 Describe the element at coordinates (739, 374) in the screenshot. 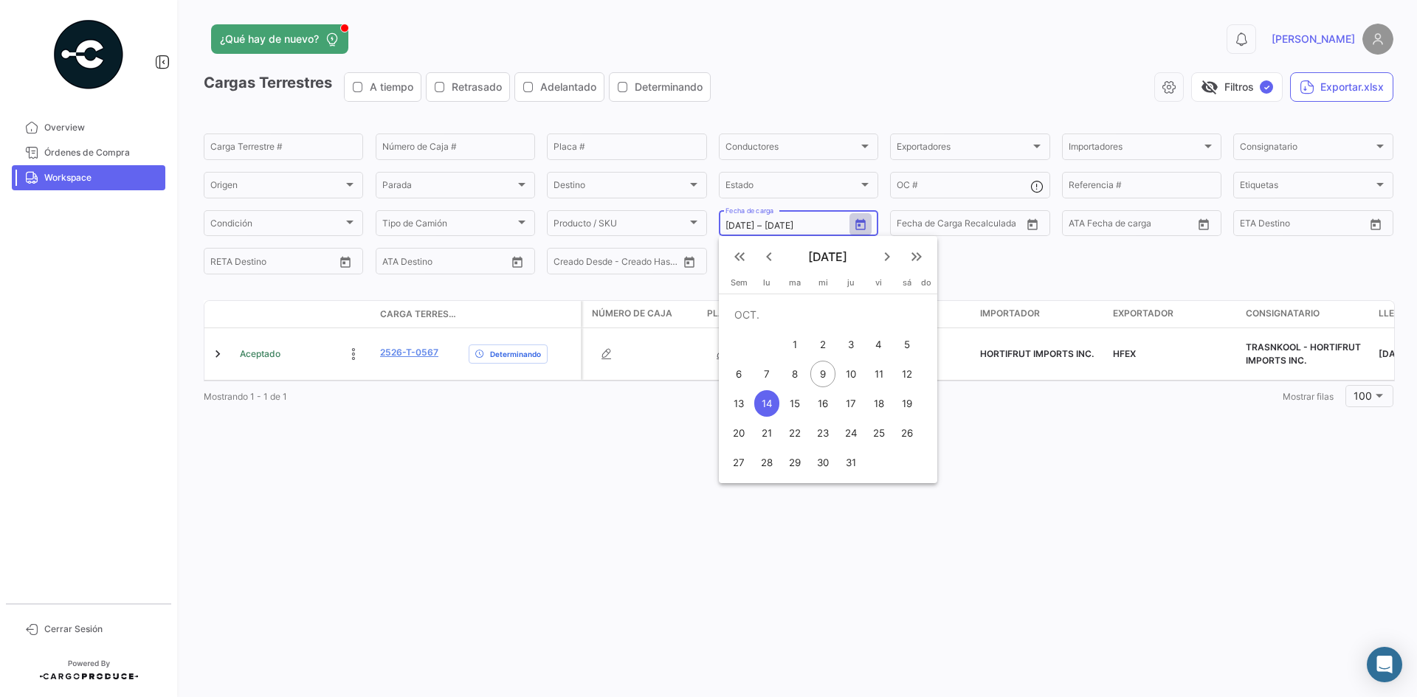

I see `button: 6 de octubre de 2025` at that location.